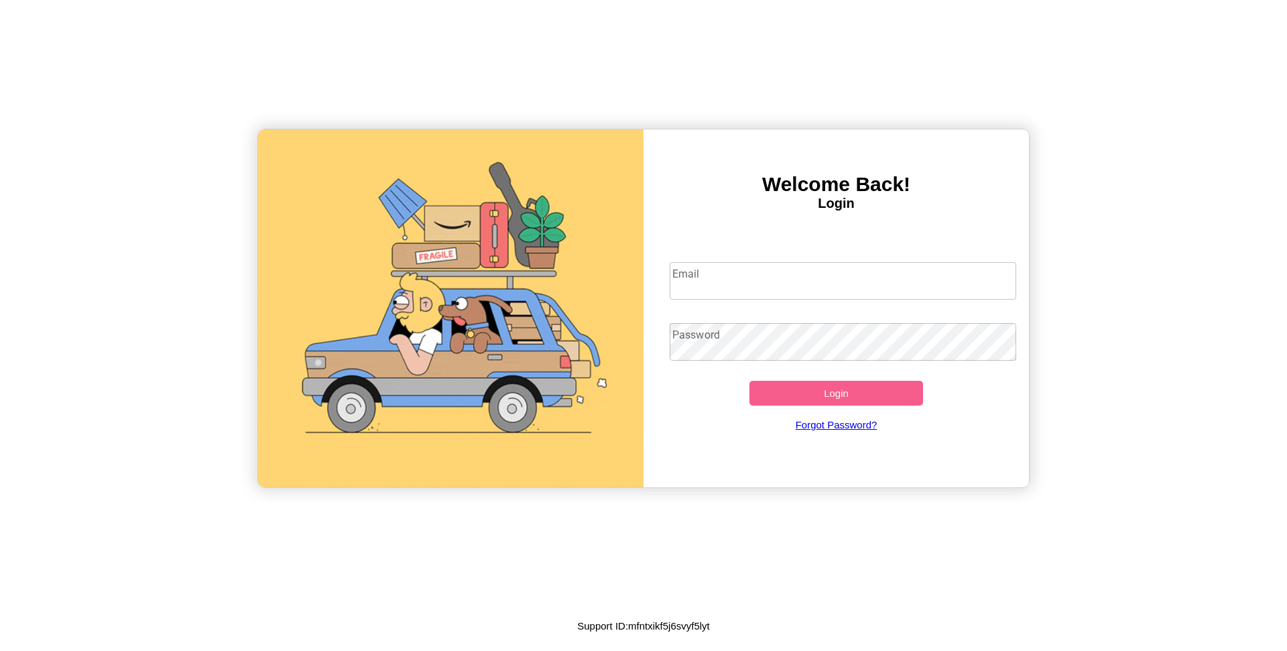 This screenshot has height=651, width=1287. I want to click on a: Forgot Password?, so click(837, 424).